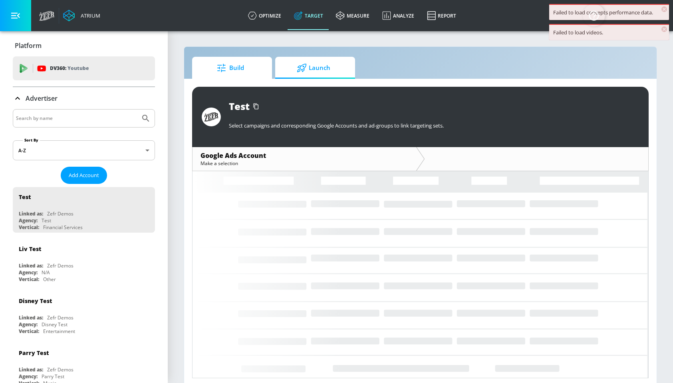 The image size is (673, 383). I want to click on div: Google Ads AccountMake a selection, so click(304, 159).